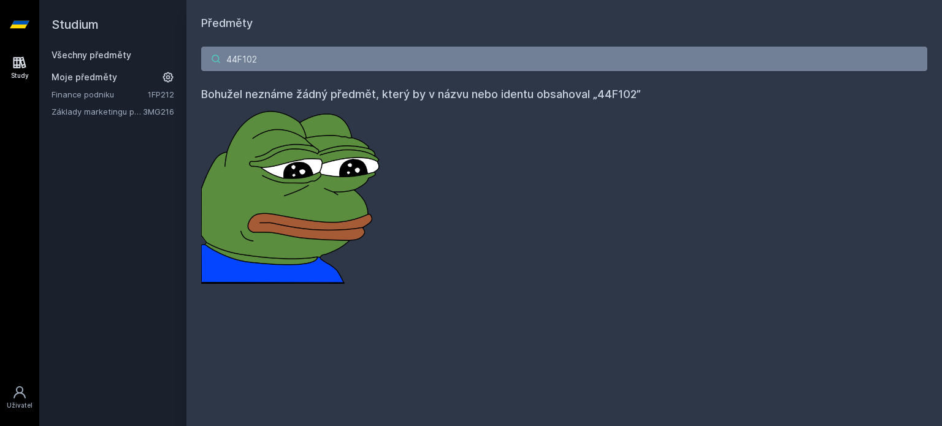 This screenshot has width=942, height=426. What do you see at coordinates (20, 67) in the screenshot?
I see `a: Study` at bounding box center [20, 67].